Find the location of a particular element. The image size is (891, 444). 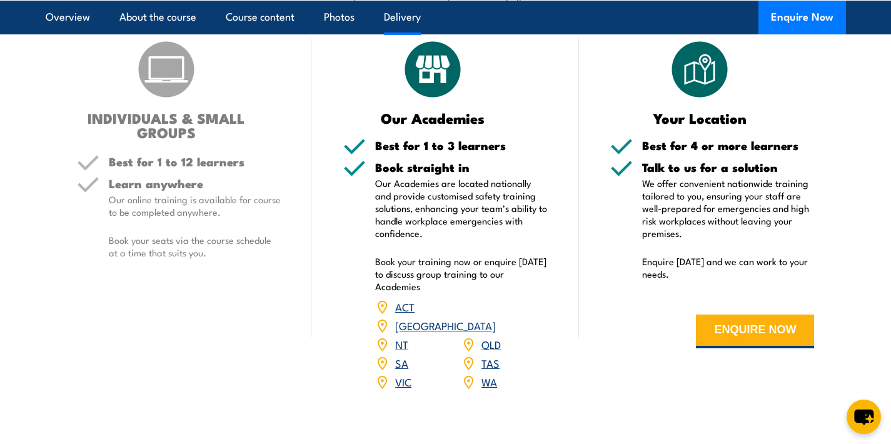

button: ENQUIRE NOW is located at coordinates (754, 331).